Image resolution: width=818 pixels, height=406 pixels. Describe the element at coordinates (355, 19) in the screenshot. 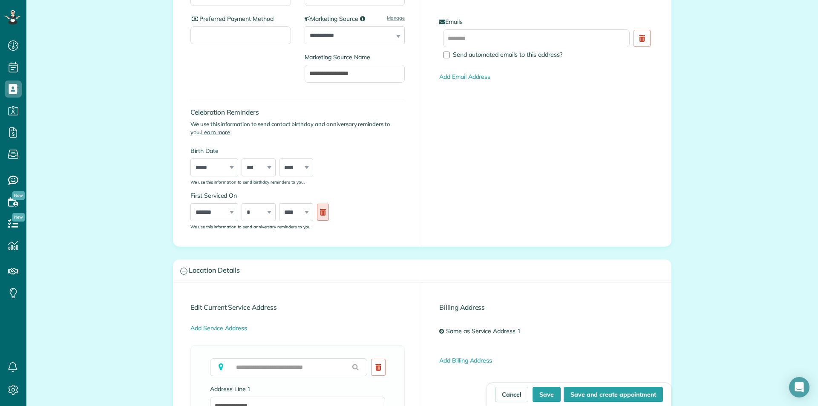

I see `label: Marketing Source` at that location.